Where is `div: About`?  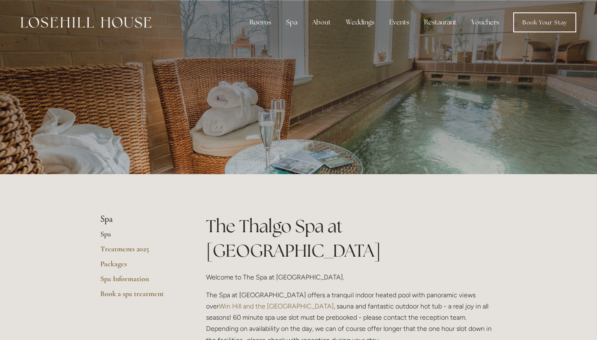 div: About is located at coordinates (321, 22).